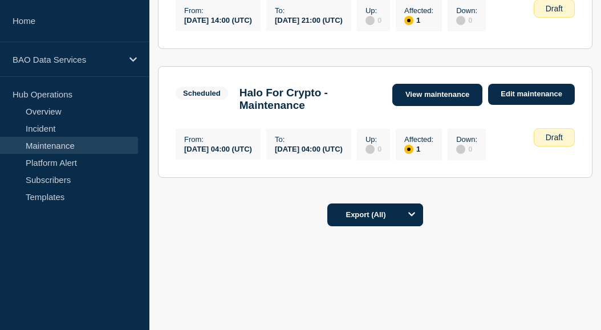  Describe the element at coordinates (412, 215) in the screenshot. I see `button: Options` at that location.